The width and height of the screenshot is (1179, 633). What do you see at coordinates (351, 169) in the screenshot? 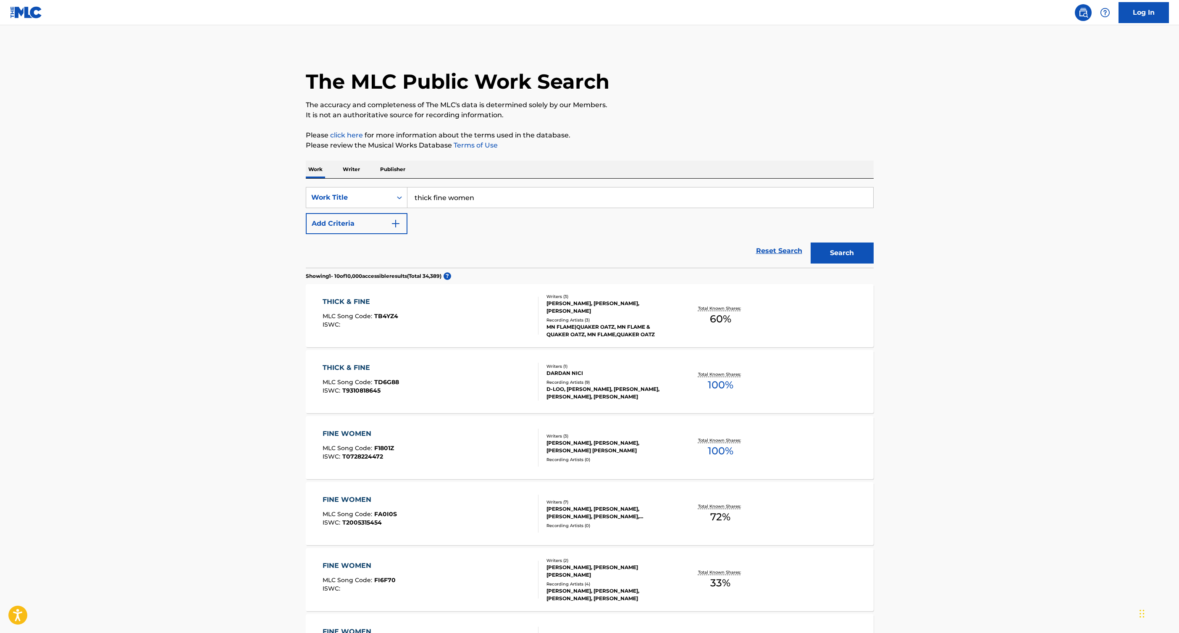
I see `p: Writer` at bounding box center [351, 169].